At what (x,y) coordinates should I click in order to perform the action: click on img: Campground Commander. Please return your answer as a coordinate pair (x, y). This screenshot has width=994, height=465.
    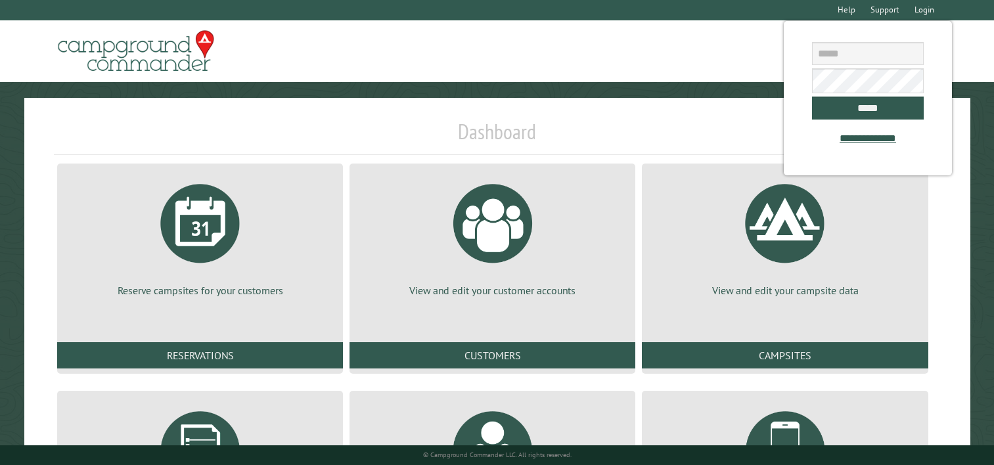
    Looking at the image, I should click on (136, 51).